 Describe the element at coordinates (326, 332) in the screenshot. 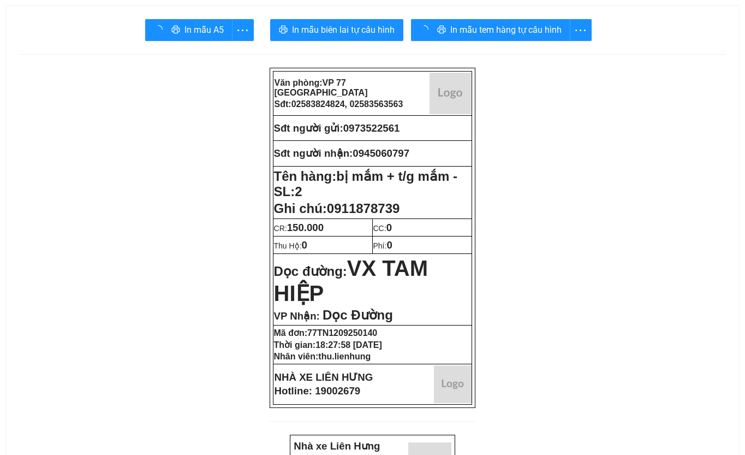

I see `strong: Mã đơn:` at that location.